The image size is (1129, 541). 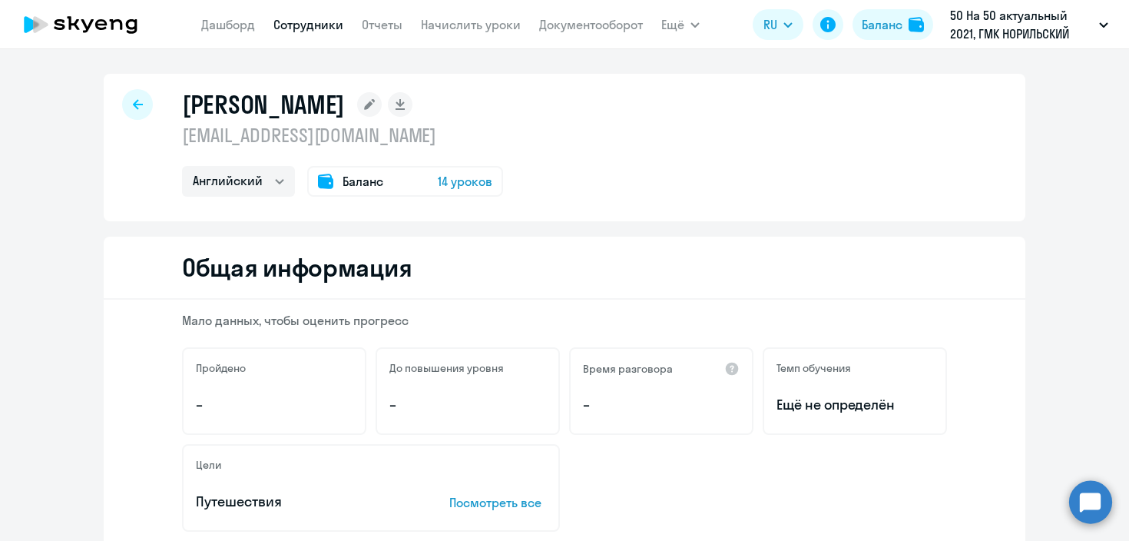 I want to click on a: Начислить уроки, so click(x=471, y=25).